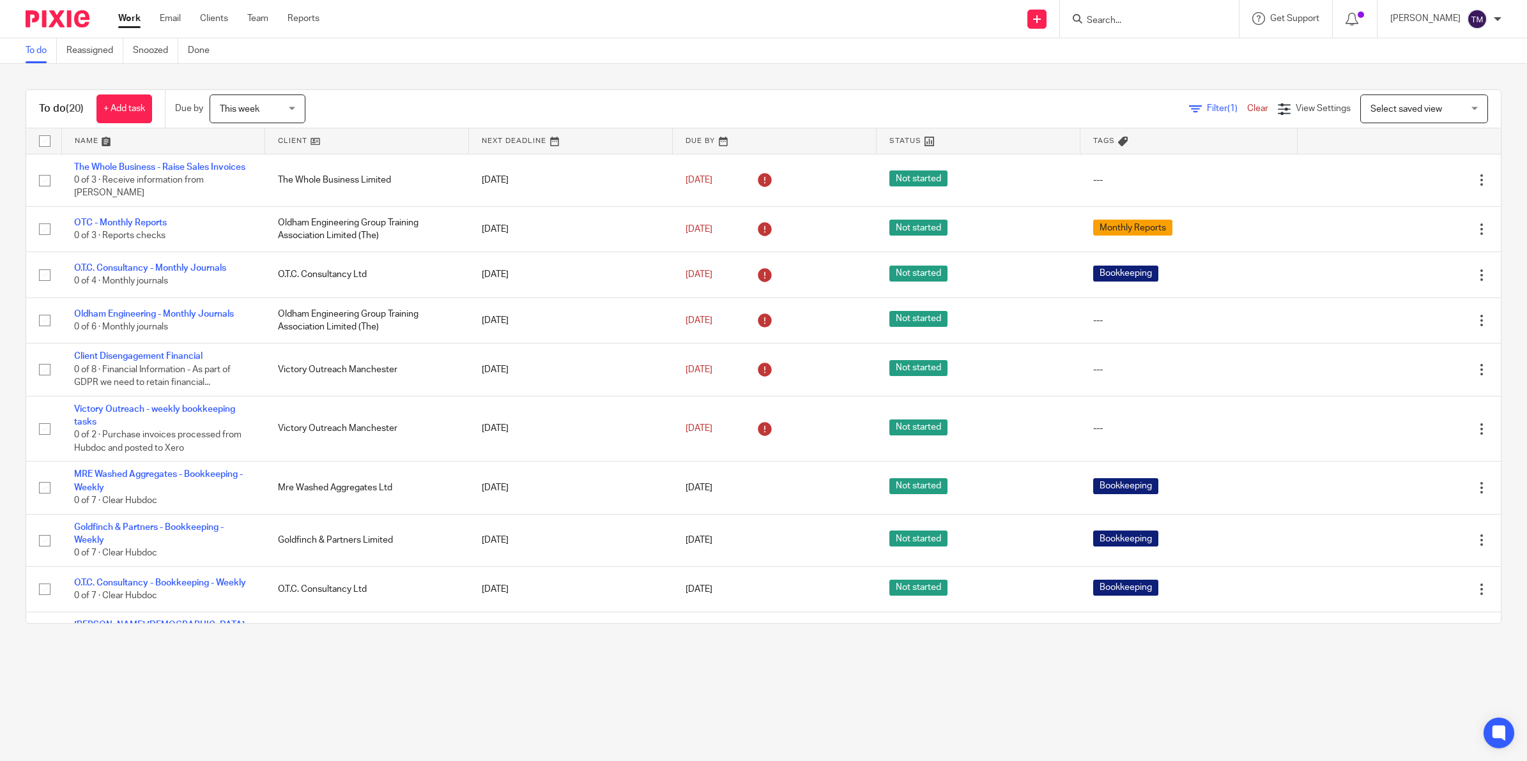 Image resolution: width=1527 pixels, height=761 pixels. Describe the element at coordinates (367, 180) in the screenshot. I see `td: The Whole Business Limited` at that location.